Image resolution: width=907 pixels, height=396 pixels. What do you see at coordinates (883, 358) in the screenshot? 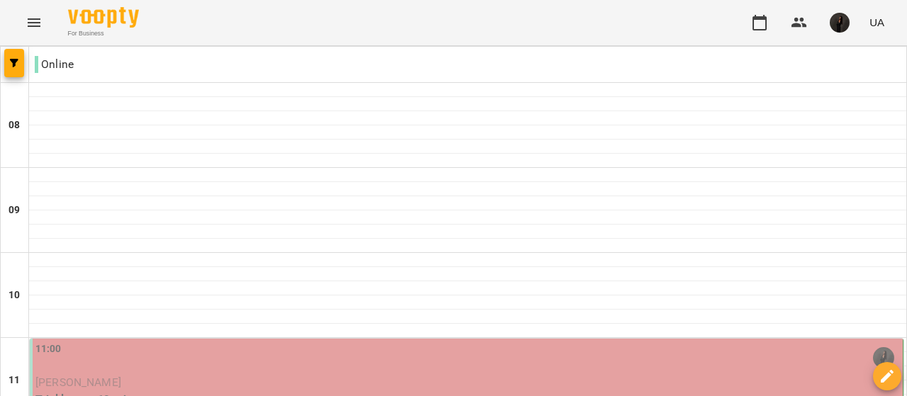
I see `img: Ваганова Юлія (і)` at bounding box center [883, 358].